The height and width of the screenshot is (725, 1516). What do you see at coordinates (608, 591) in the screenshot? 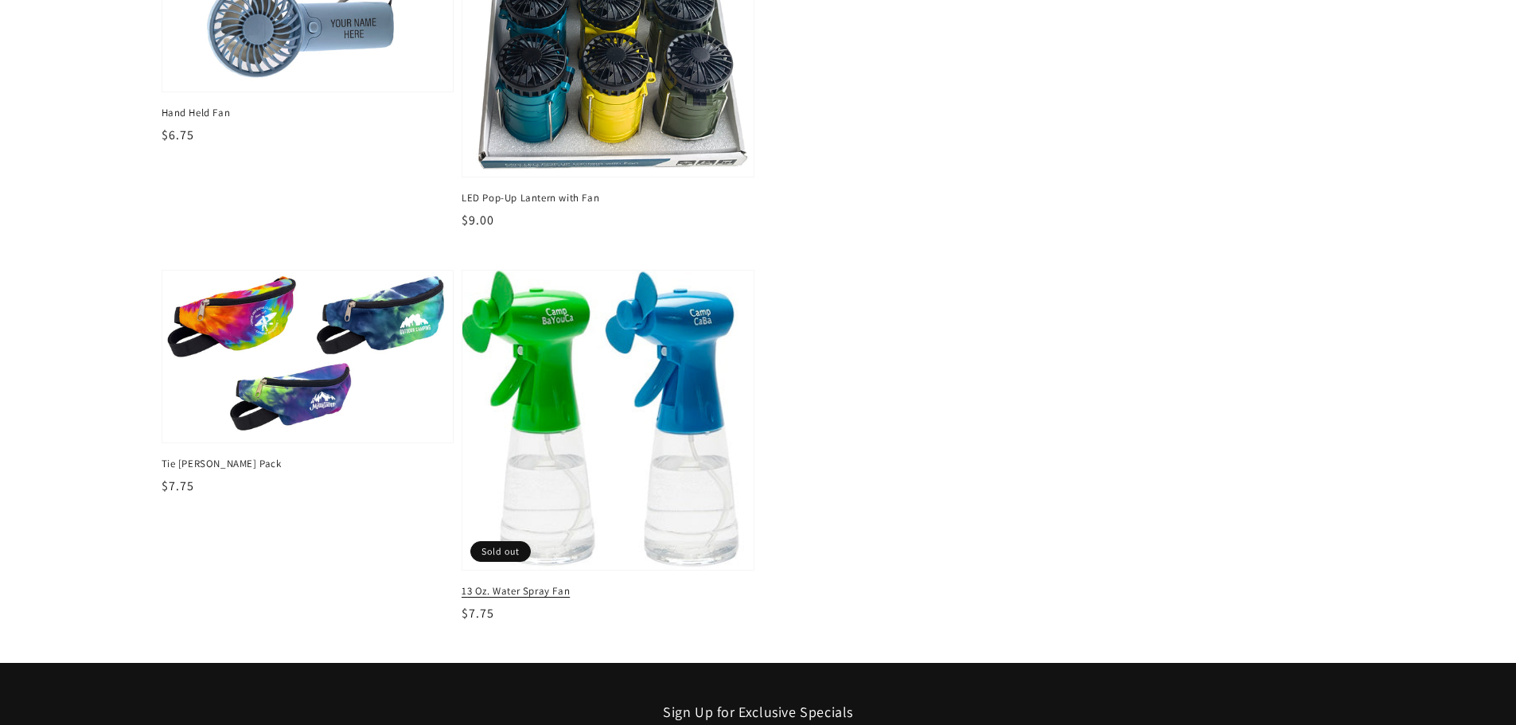
I see `span: 13 Oz. Water Spray Fan` at bounding box center [608, 591].